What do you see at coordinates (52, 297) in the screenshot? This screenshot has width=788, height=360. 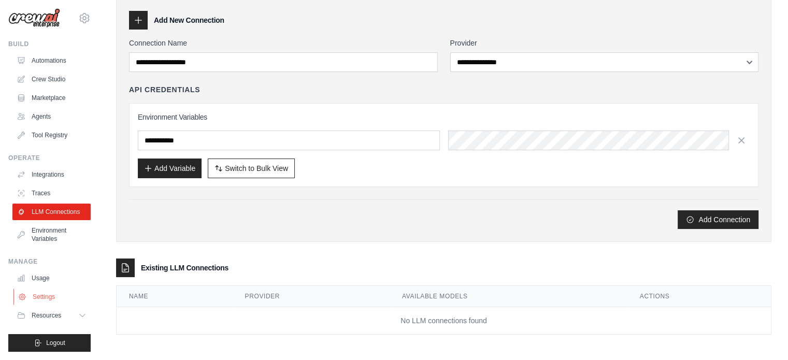 I see `a: Settings` at bounding box center [52, 297].